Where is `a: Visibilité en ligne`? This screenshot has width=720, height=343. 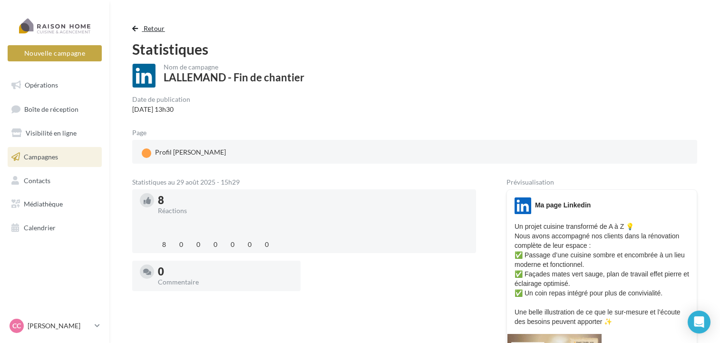
a: Visibilité en ligne is located at coordinates (55, 133).